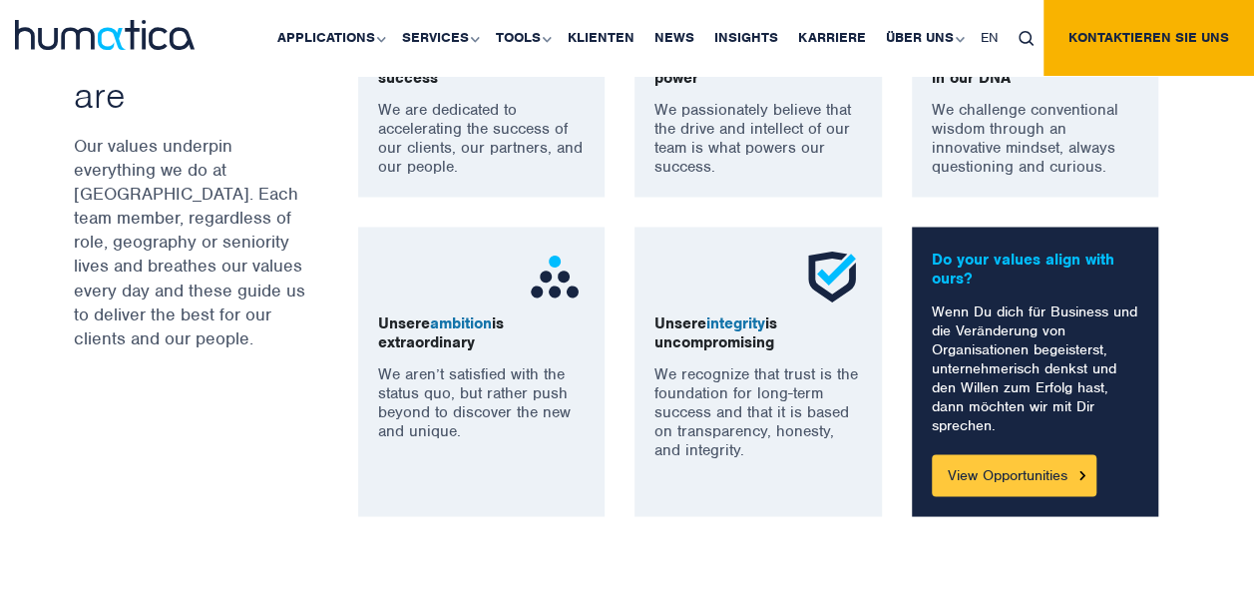 This screenshot has width=1254, height=593. What do you see at coordinates (482, 139) in the screenshot?
I see `p: We are dedicated to accelerating the success of our clients, our partners, and our people.` at bounding box center [482, 139].